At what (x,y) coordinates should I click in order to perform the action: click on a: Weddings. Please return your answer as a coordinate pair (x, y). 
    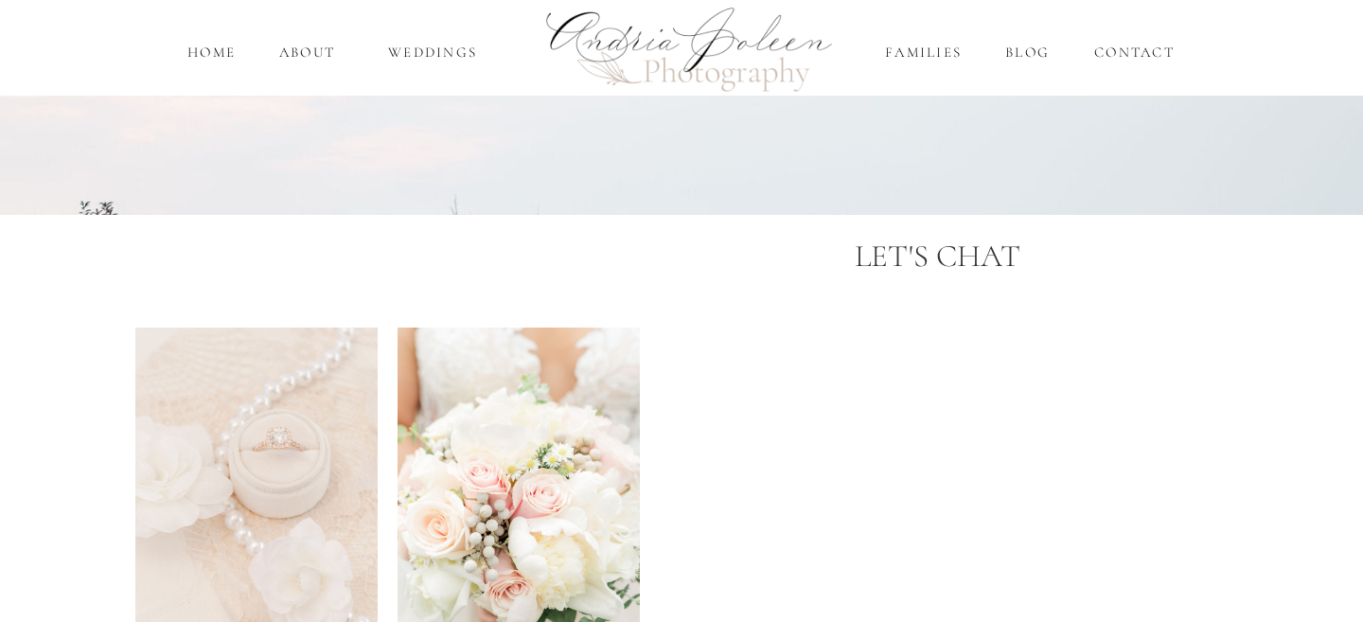
    Looking at the image, I should click on (433, 52).